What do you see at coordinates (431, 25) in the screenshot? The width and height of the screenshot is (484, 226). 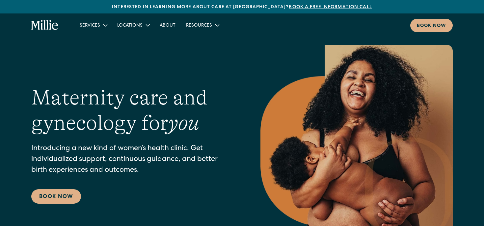 I see `a: Book now` at bounding box center [431, 25].